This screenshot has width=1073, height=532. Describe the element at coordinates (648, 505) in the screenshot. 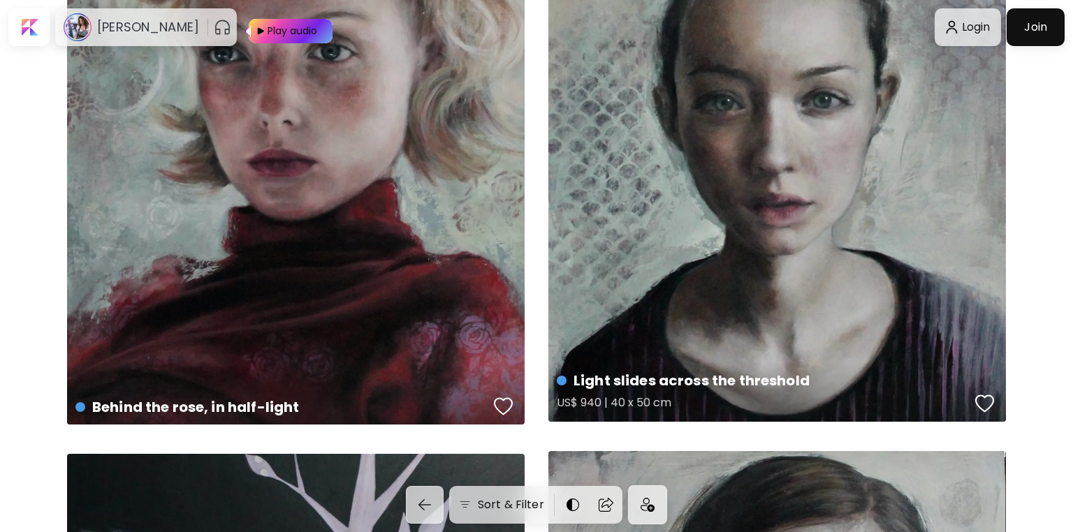

I see `img: icon` at that location.